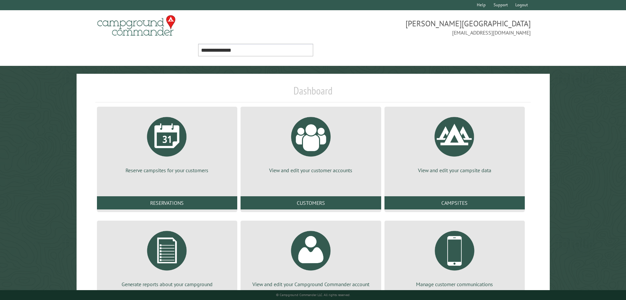 This screenshot has width=626, height=300. I want to click on a: Reservations, so click(167, 203).